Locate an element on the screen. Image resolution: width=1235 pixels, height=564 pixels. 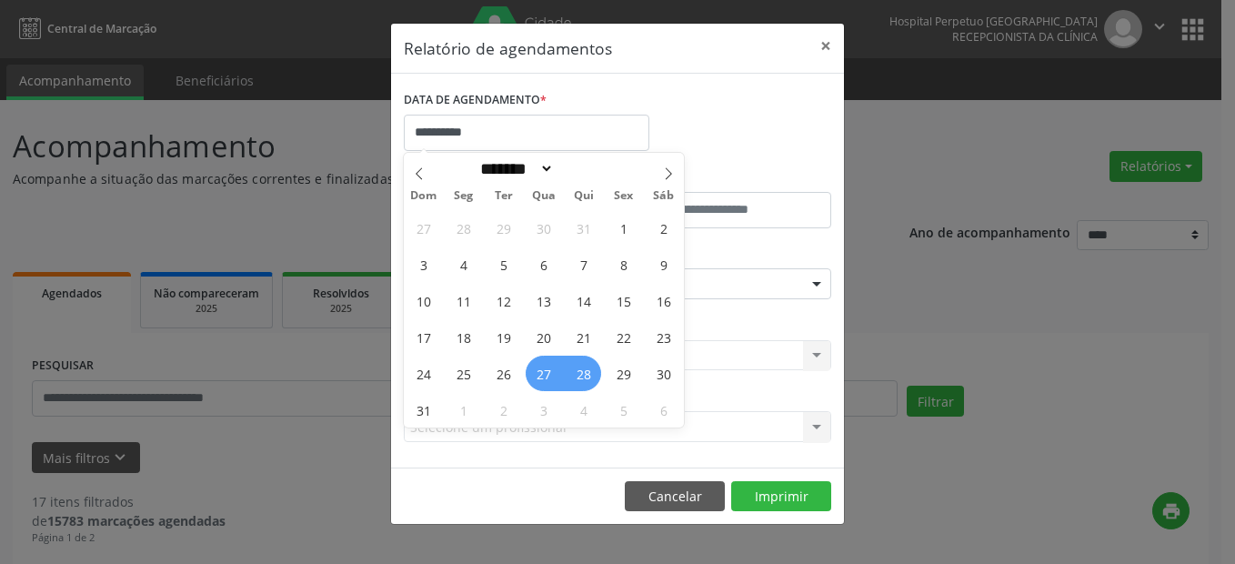
span: Qua is located at coordinates (544, 196).